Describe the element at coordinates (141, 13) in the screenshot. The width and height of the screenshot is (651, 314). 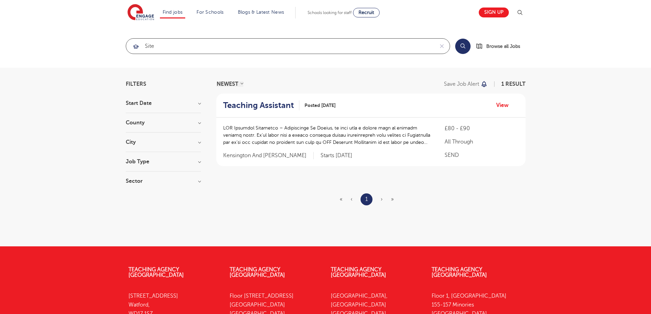
I see `img: Engage Education` at that location.